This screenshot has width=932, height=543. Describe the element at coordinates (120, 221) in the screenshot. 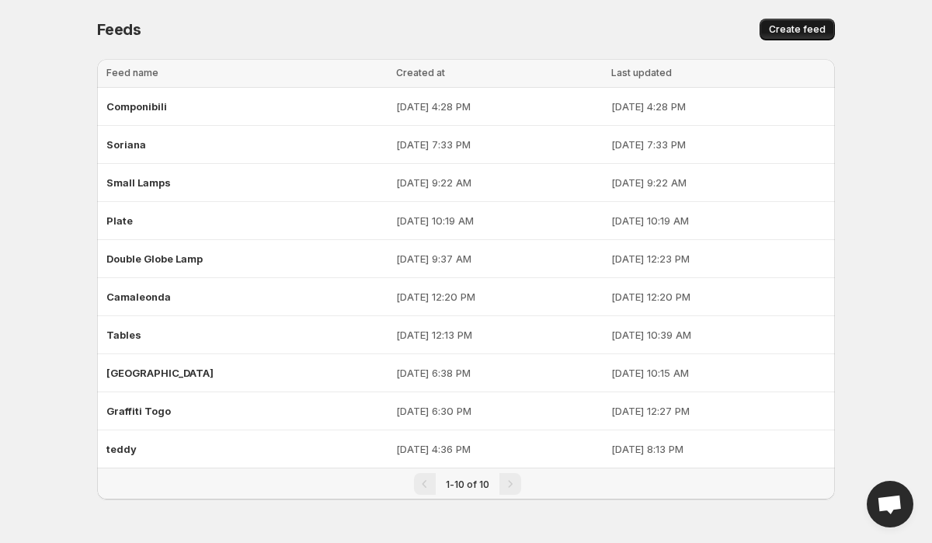

I see `span: Plate` at that location.